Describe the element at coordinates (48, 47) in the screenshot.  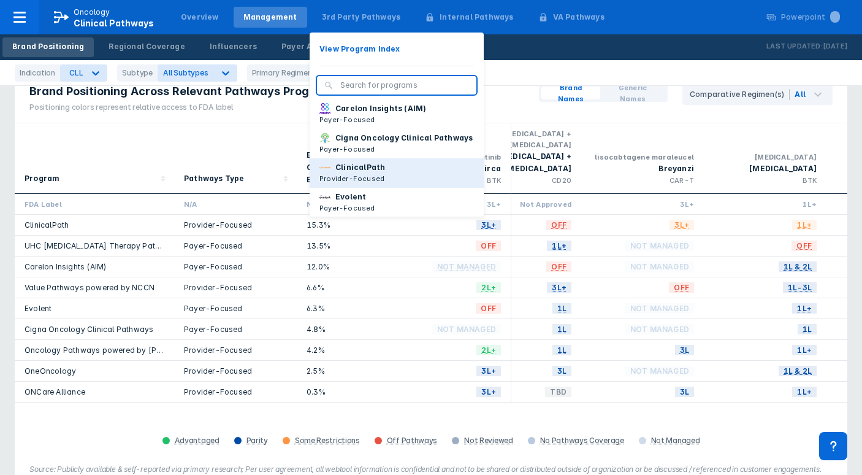
I see `a: Brand Positioning` at that location.